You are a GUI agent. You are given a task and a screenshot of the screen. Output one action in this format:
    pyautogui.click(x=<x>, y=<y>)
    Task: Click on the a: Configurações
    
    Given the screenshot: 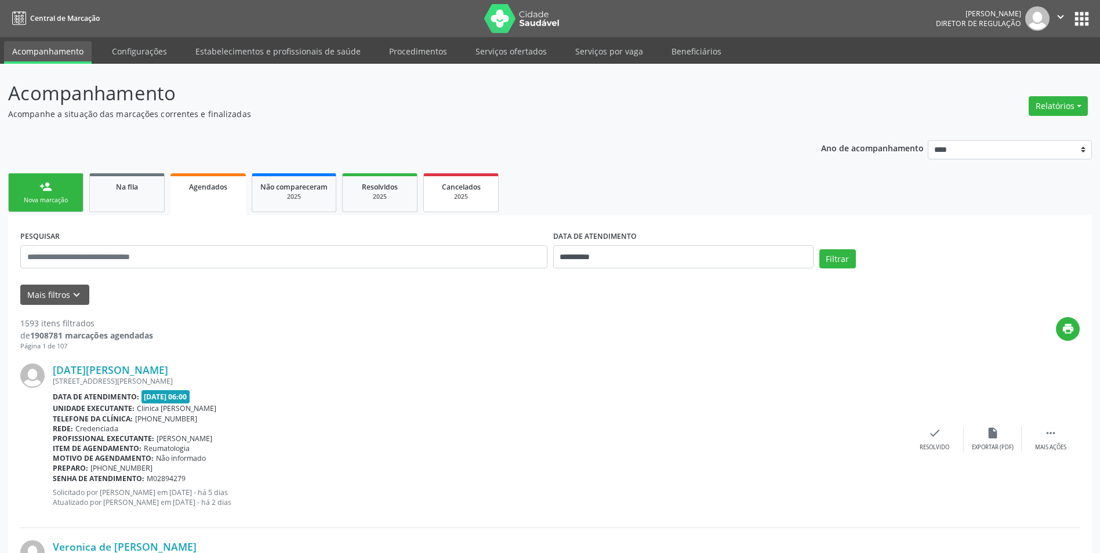 What is the action you would take?
    pyautogui.click(x=139, y=51)
    